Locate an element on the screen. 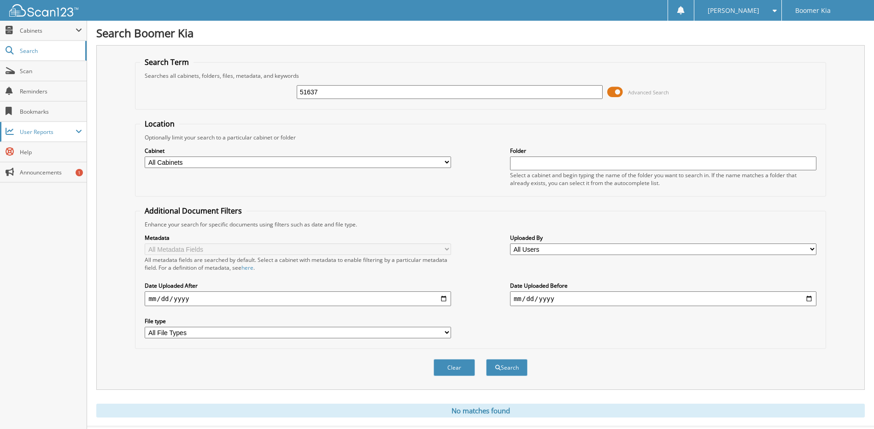  input: end is located at coordinates (663, 299).